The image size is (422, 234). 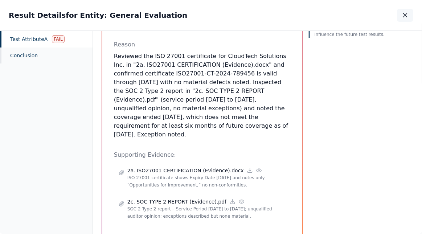 I want to click on p: 2c. SOC TYPE 2 REPORT (Evidence).pdf, so click(x=177, y=202).